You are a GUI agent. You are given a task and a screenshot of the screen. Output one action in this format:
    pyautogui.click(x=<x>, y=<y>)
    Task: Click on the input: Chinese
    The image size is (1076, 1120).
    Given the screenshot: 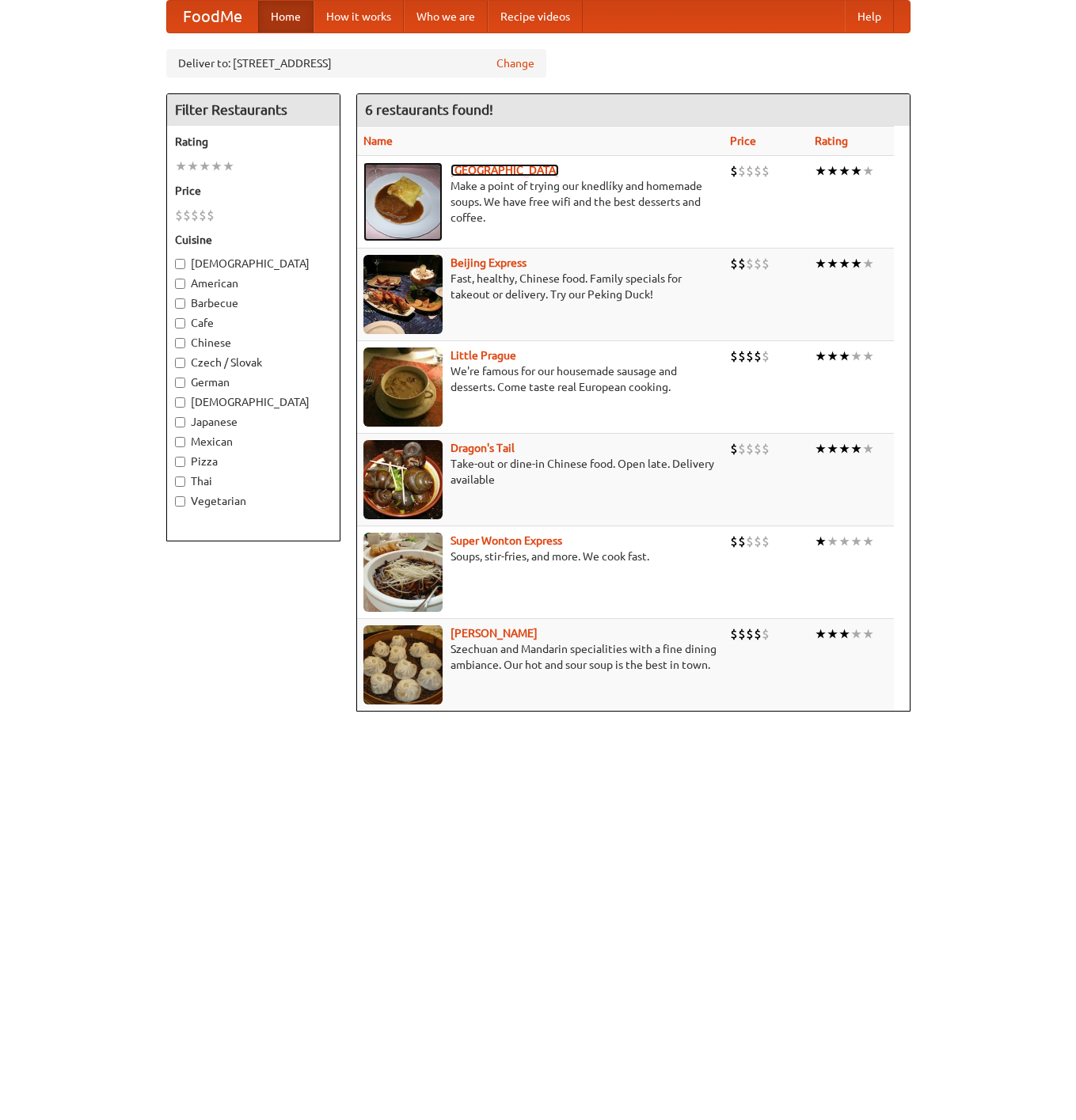 What is the action you would take?
    pyautogui.click(x=180, y=343)
    